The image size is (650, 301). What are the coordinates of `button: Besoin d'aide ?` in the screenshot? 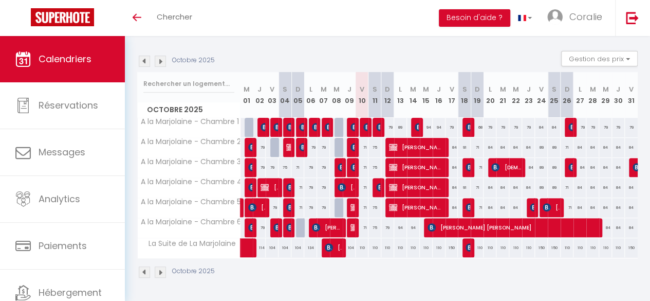 It's located at (474, 18).